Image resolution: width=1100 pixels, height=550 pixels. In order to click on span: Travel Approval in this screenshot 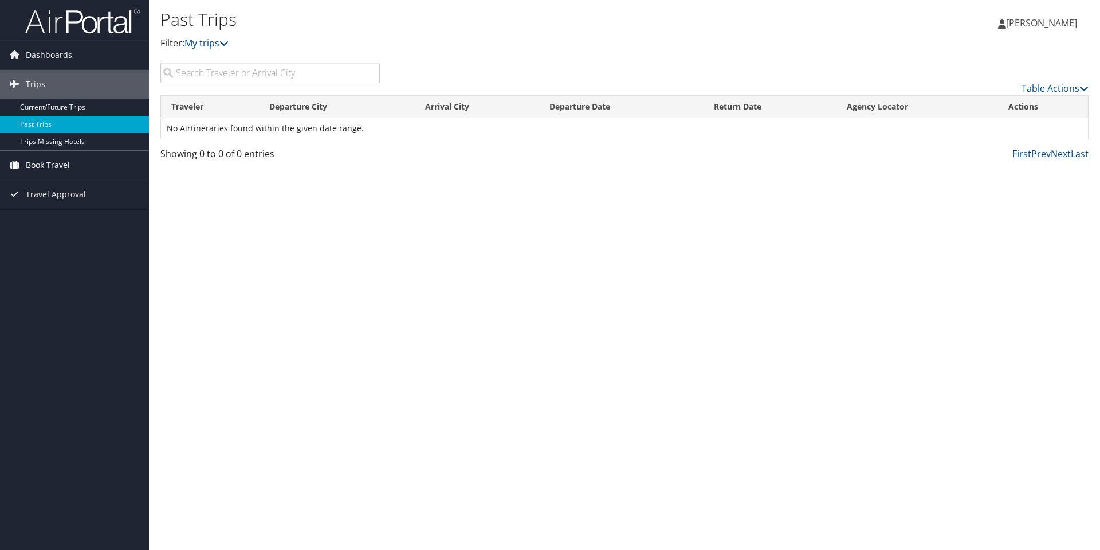, I will do `click(56, 194)`.